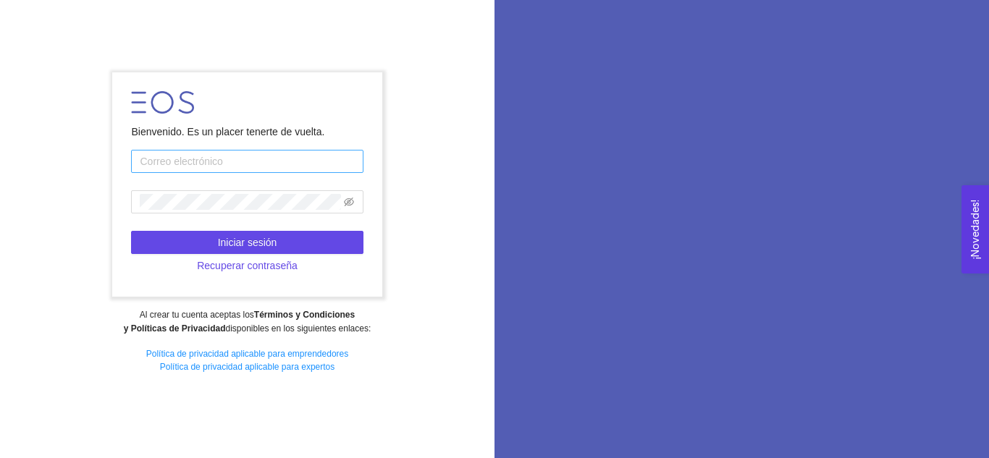 The width and height of the screenshot is (989, 458). I want to click on a: Política de privacidad aplicable para expertos, so click(247, 367).